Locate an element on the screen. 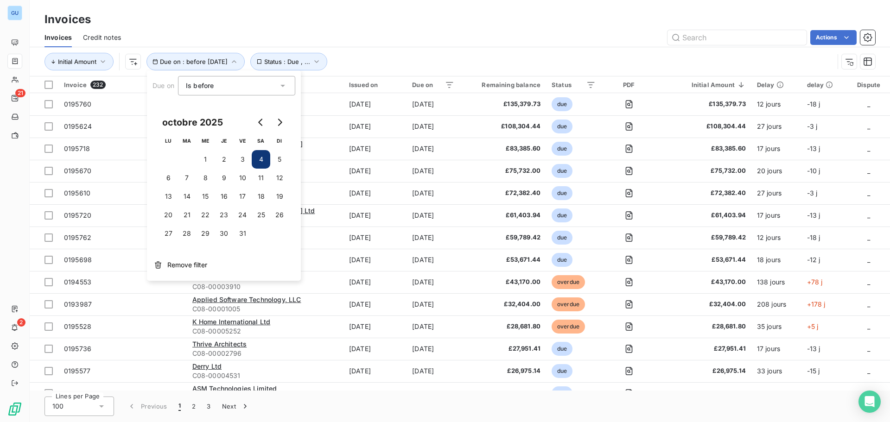 The width and height of the screenshot is (890, 422). div: Dispute is located at coordinates (868, 85).